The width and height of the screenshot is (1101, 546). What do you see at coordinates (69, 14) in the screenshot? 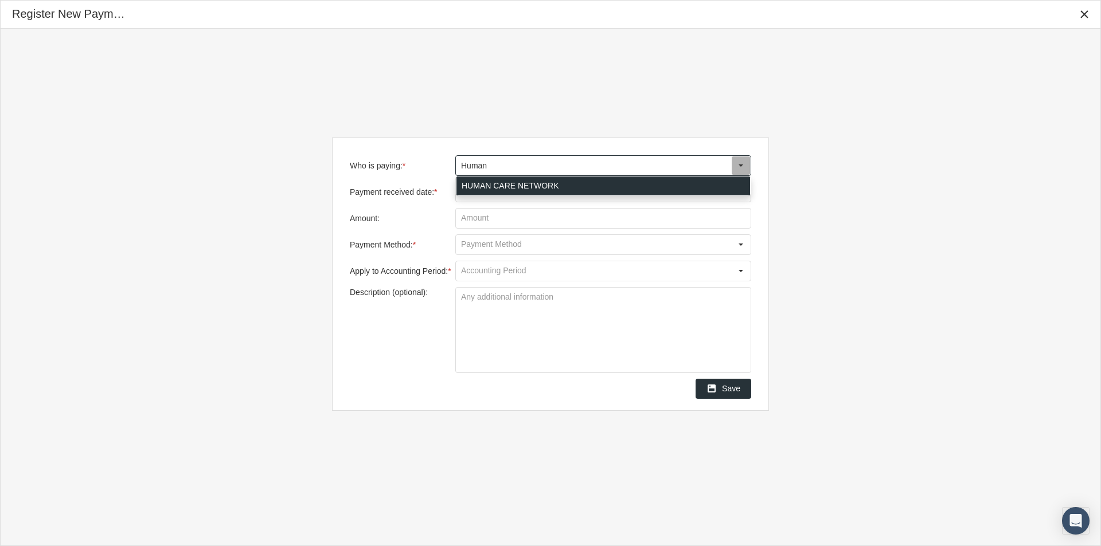
I see `div: Register New Payment` at bounding box center [69, 14].